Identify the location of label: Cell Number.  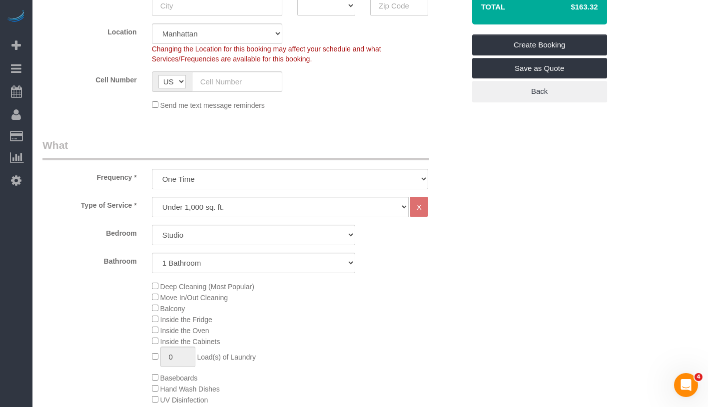
(89, 78).